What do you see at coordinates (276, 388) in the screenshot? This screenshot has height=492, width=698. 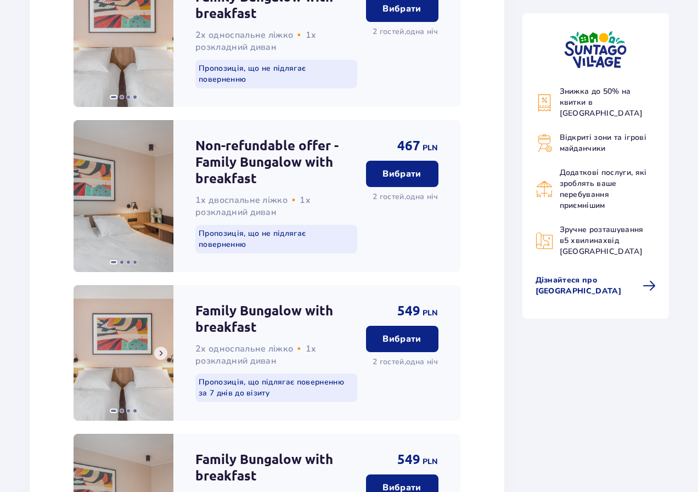 I see `p: Пропозиція, що підлягає поверненню за 7 днів до візиту` at bounding box center [276, 388].